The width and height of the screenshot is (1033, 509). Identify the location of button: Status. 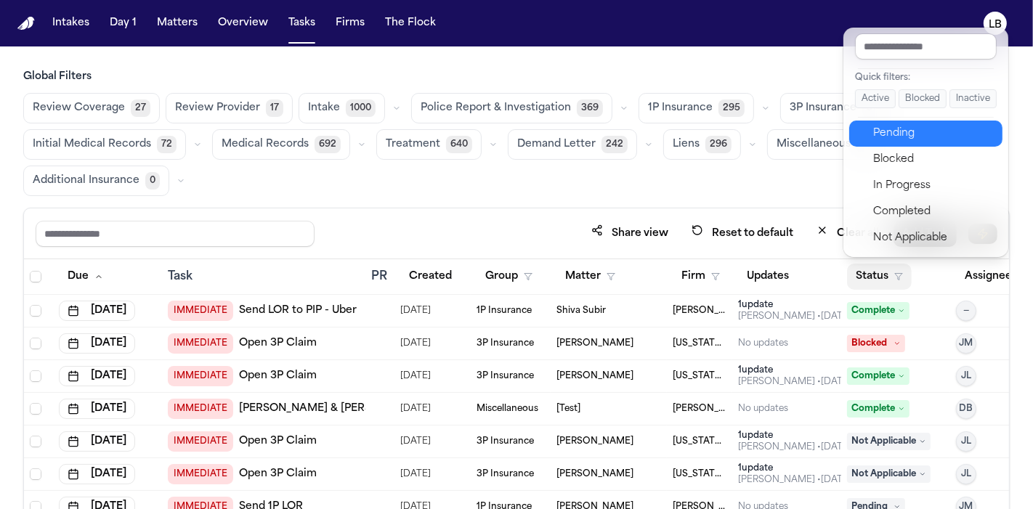
(879, 277).